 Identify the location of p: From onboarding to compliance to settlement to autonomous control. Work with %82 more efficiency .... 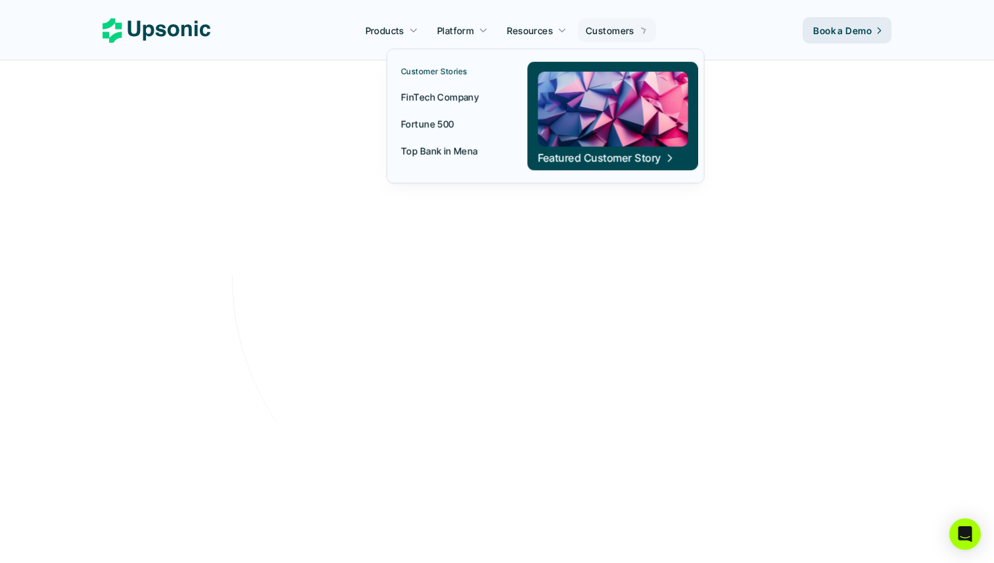
(497, 255).